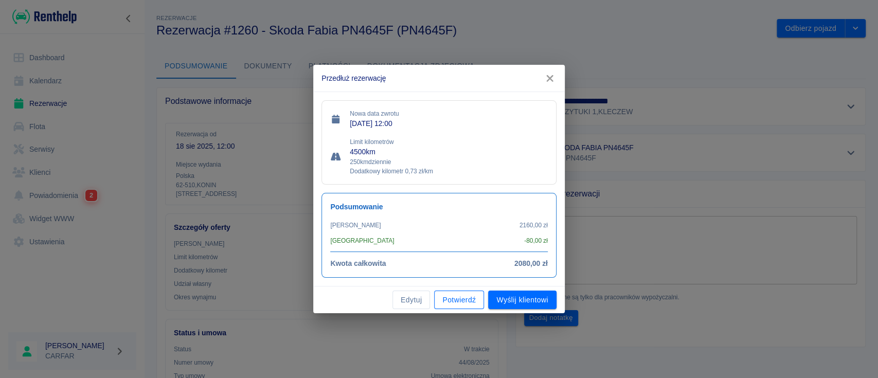  What do you see at coordinates (449, 171) in the screenshot?
I see `p: Dodatkowy kilometr 0,73 zł/km` at bounding box center [449, 171].